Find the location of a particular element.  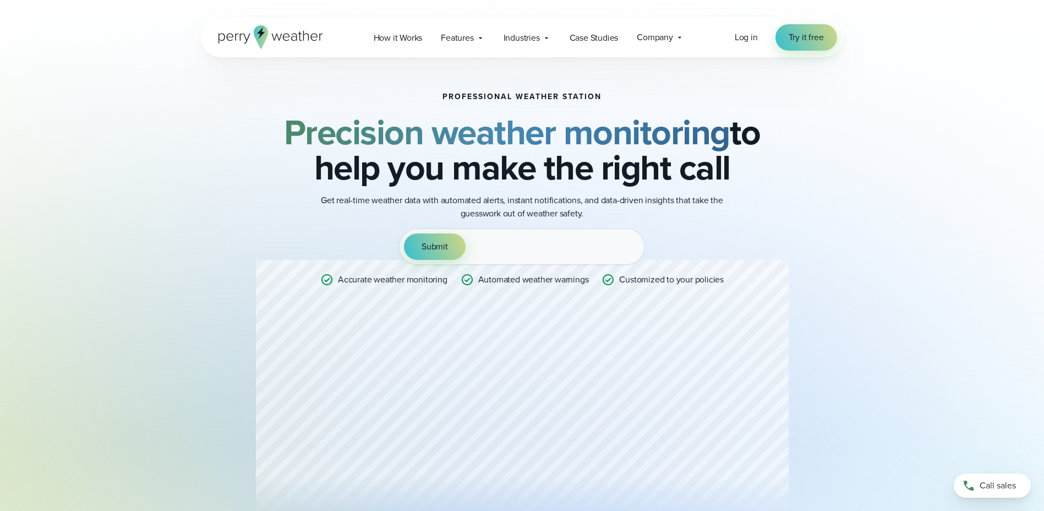

p: Customized to your policies is located at coordinates (671, 280).